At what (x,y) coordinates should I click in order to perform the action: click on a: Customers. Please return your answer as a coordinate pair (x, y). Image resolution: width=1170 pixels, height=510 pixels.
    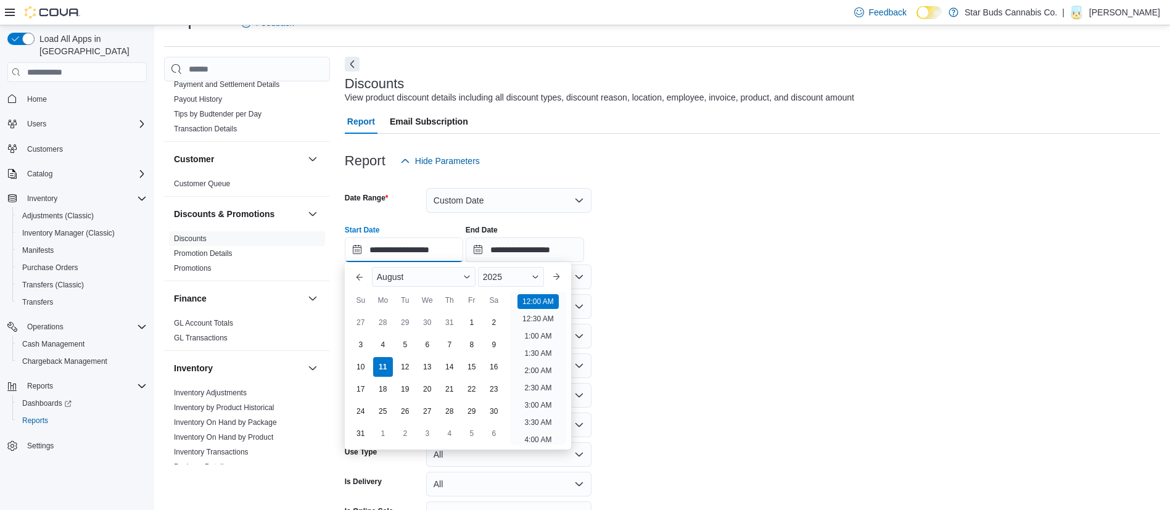
    Looking at the image, I should click on (45, 149).